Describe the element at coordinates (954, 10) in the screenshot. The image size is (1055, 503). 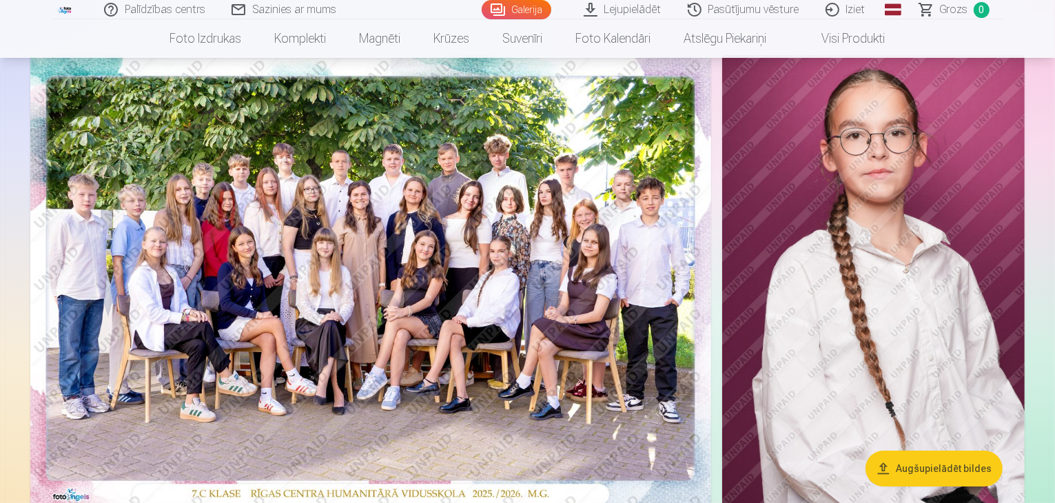
I see `span: Grozs` at that location.